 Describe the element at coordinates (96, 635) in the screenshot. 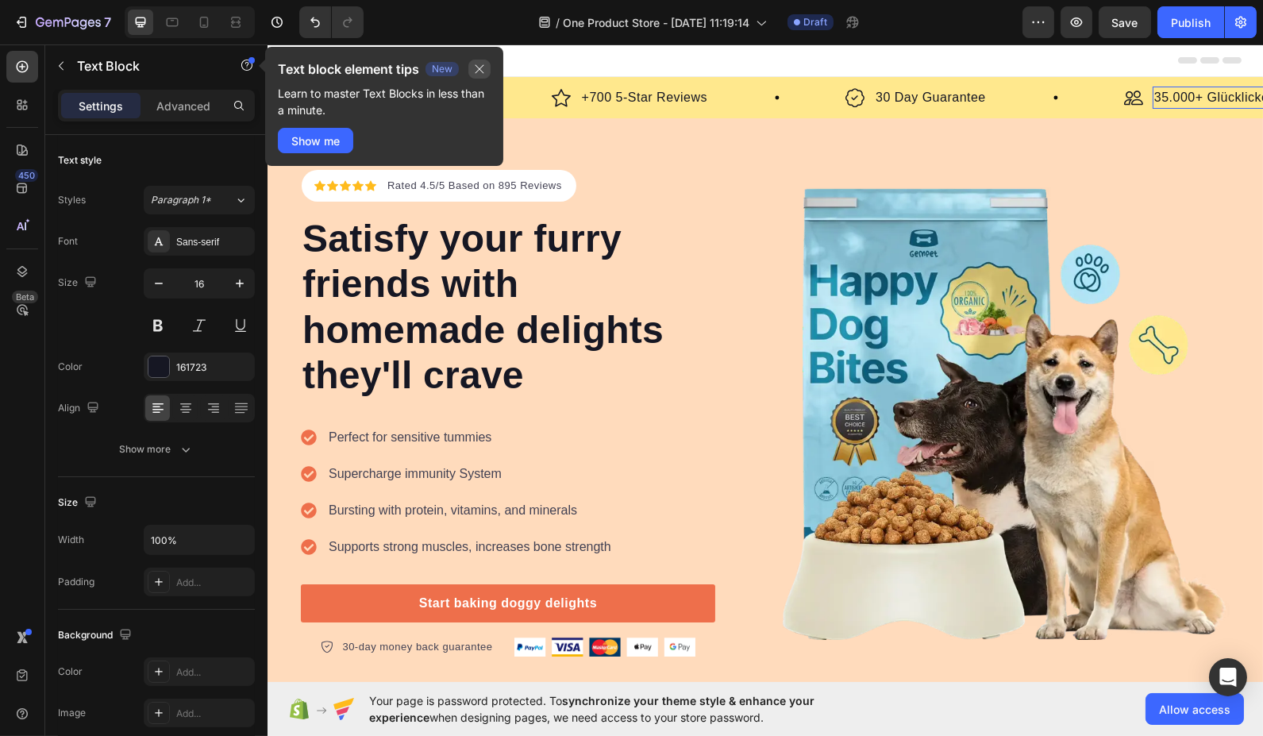

I see `div: Background` at that location.